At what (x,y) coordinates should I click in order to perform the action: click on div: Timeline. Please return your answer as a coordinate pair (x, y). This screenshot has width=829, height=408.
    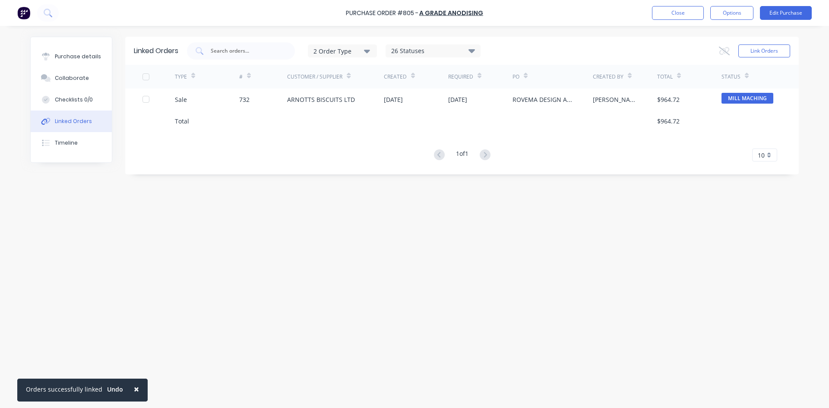
    Looking at the image, I should click on (66, 143).